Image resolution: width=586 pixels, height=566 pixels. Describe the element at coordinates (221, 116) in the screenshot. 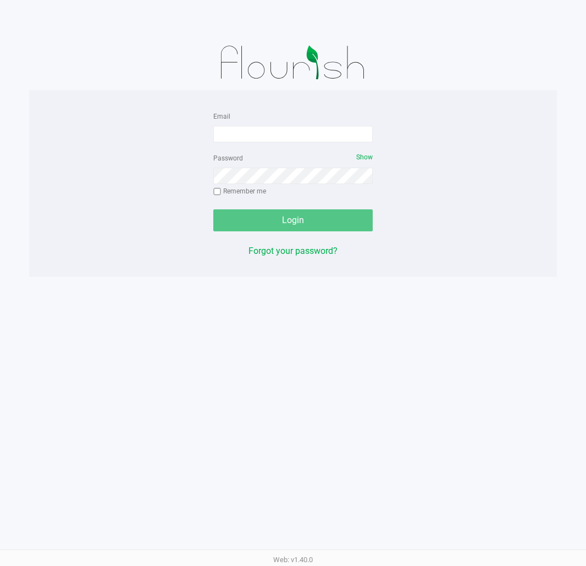

I see `label: Email` at that location.